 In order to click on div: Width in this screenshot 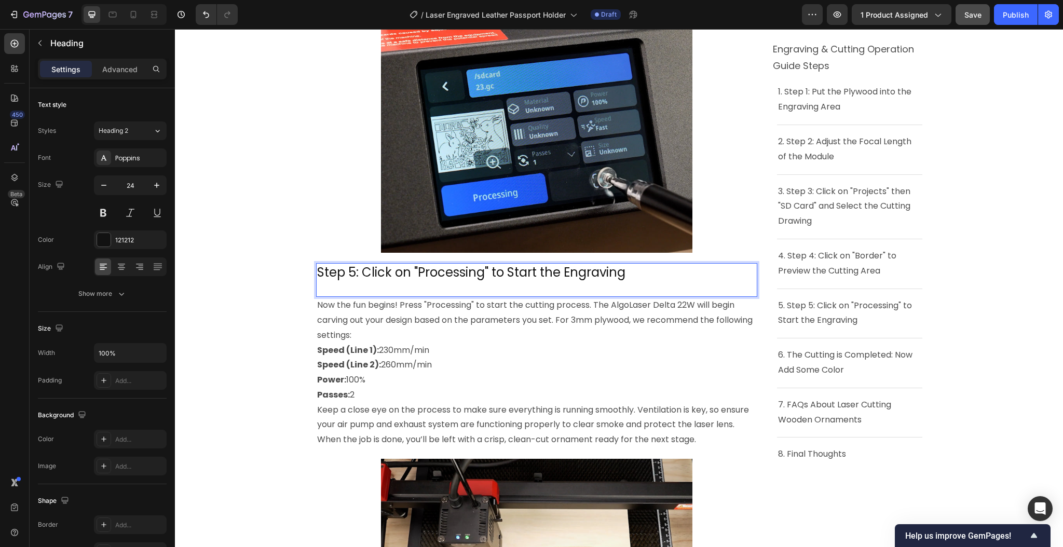, I will do `click(46, 353)`.